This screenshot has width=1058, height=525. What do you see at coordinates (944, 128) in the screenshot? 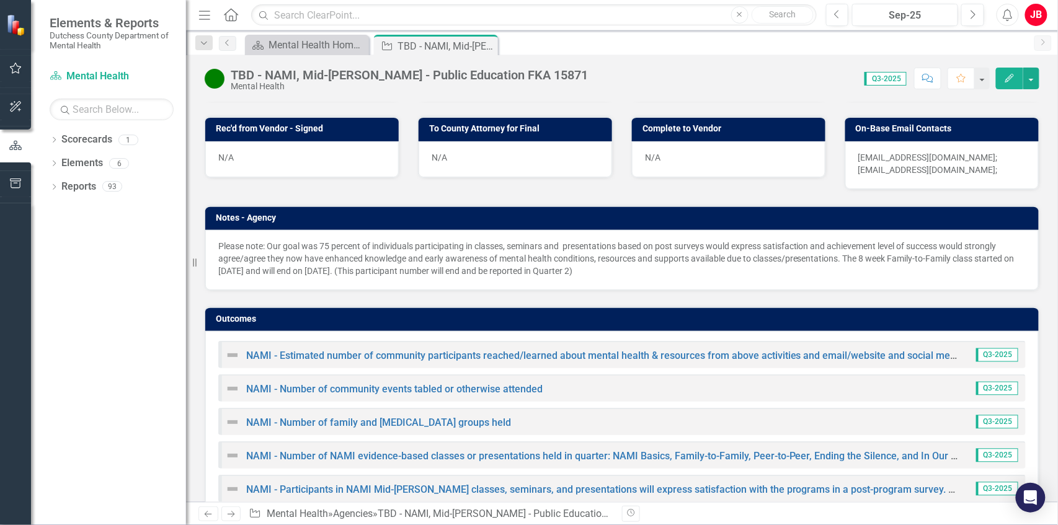
I see `h3: On-Base Email Contacts` at bounding box center [944, 128].